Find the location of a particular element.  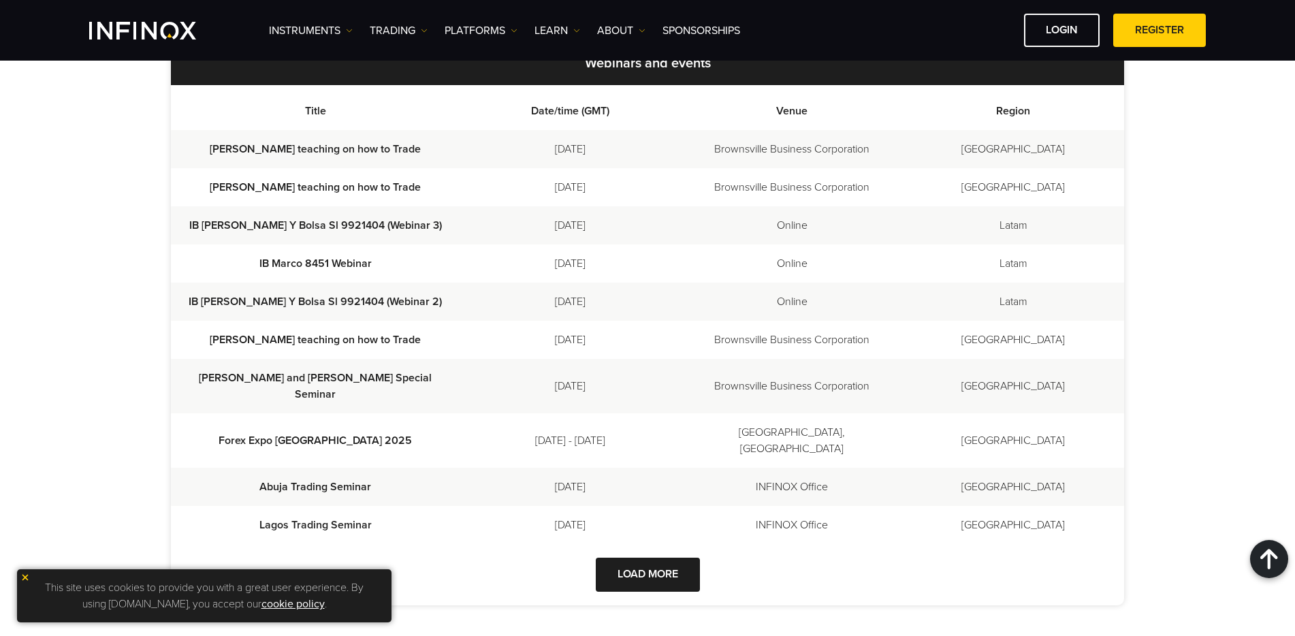

a: INFINOX Logo is located at coordinates (159, 31).